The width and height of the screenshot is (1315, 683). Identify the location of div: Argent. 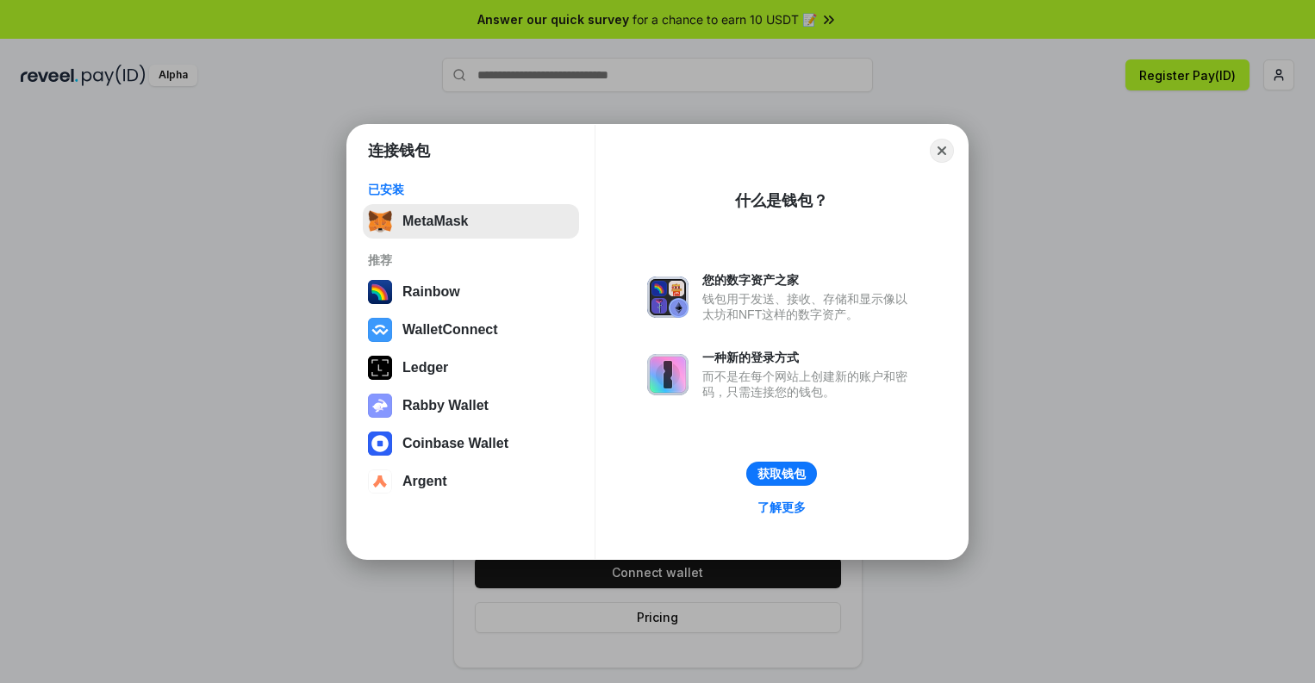
(425, 482).